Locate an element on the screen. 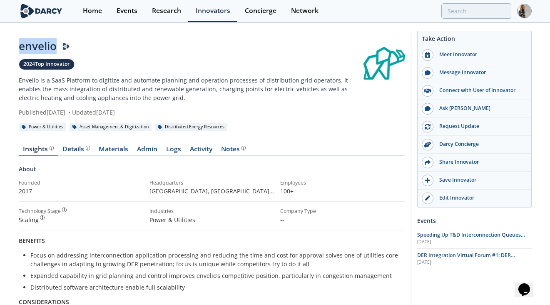  li: Focus on addressing interconnection application processing and reducing the time and cost for app... is located at coordinates (215, 259).